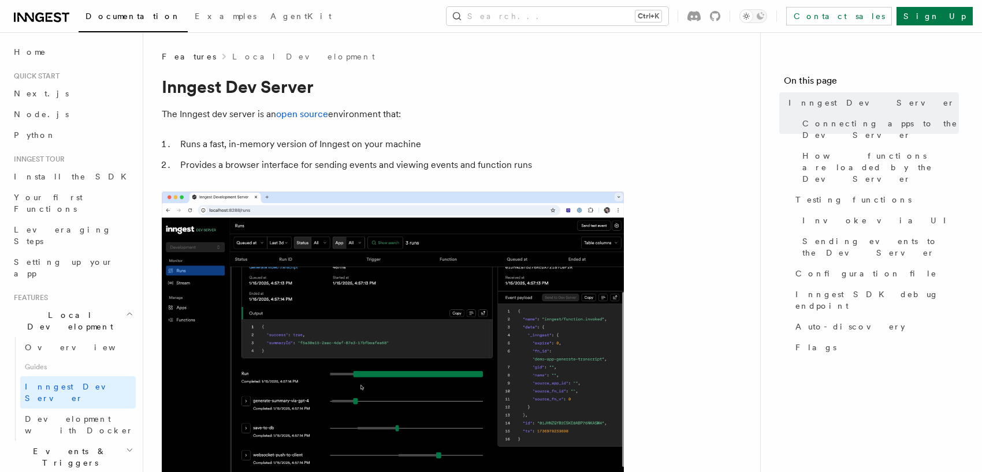 Image resolution: width=982 pixels, height=472 pixels. What do you see at coordinates (73, 177) in the screenshot?
I see `span: Install the SDK` at bounding box center [73, 177].